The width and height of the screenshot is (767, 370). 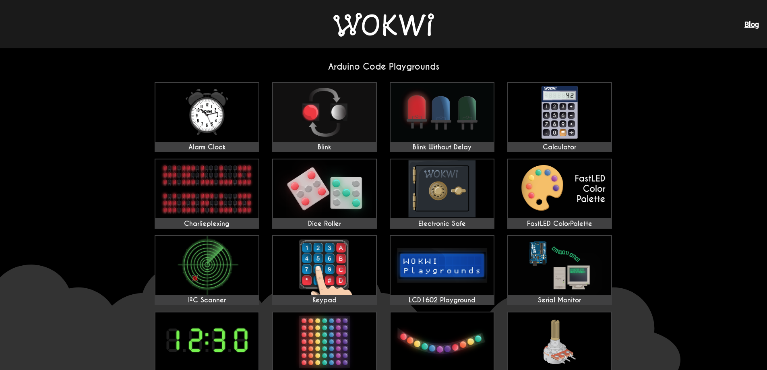 What do you see at coordinates (207, 194) in the screenshot?
I see `a: Charlieplexing` at bounding box center [207, 194].